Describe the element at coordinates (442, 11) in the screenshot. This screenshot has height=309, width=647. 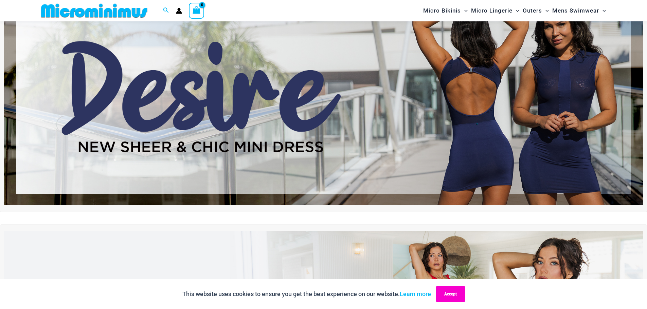
I see `span: Micro Bikinis` at that location.